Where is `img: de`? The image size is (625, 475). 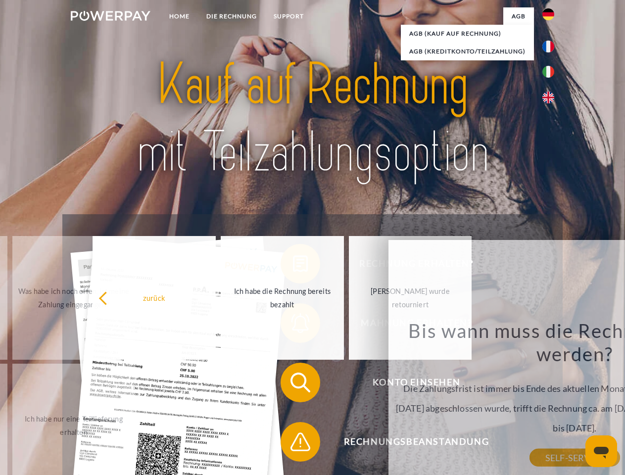
img: de is located at coordinates (548, 14).